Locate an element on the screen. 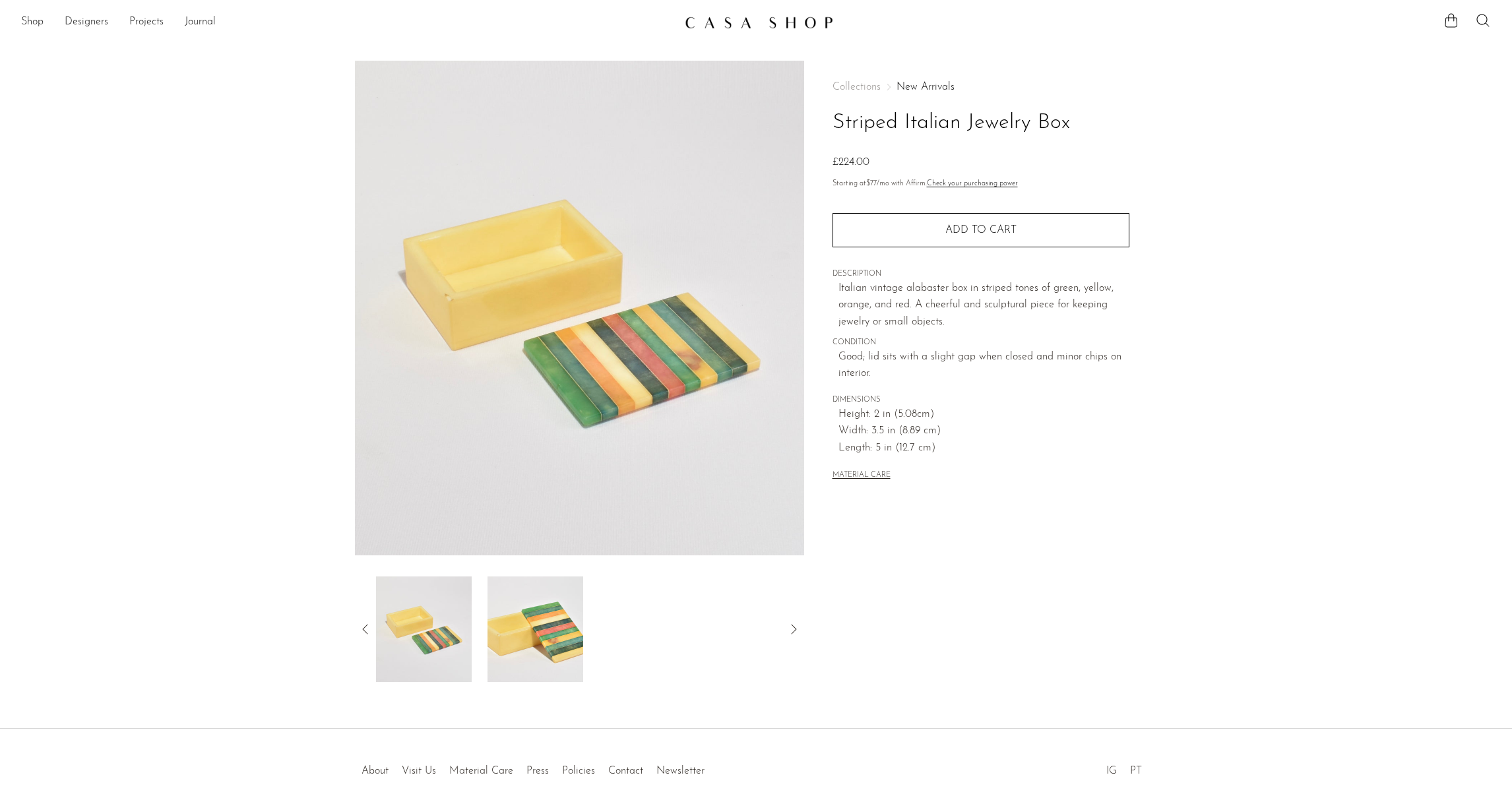 Image resolution: width=1512 pixels, height=802 pixels. span: Good; lid sits with a slight gap when closed and minor chips on interior. is located at coordinates (983, 365).